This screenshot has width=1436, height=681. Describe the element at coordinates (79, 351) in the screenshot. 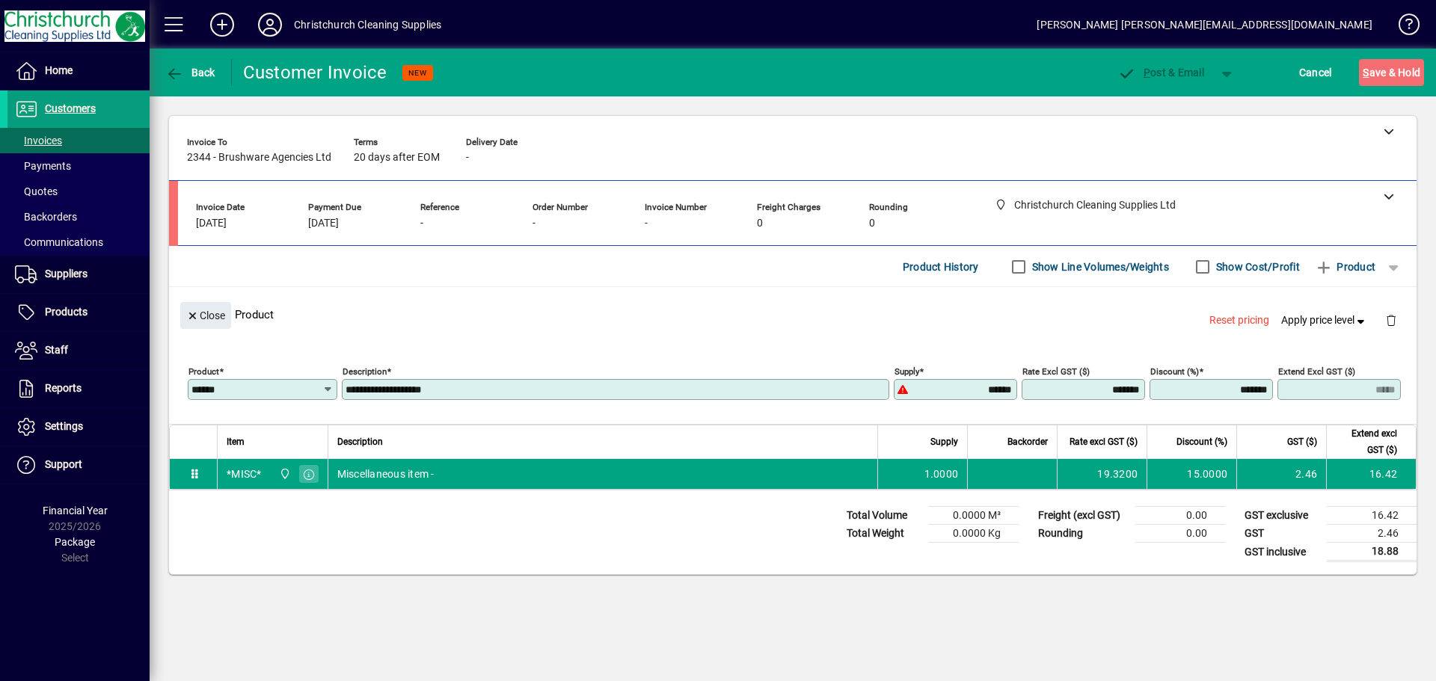

I see `a: Staff` at that location.